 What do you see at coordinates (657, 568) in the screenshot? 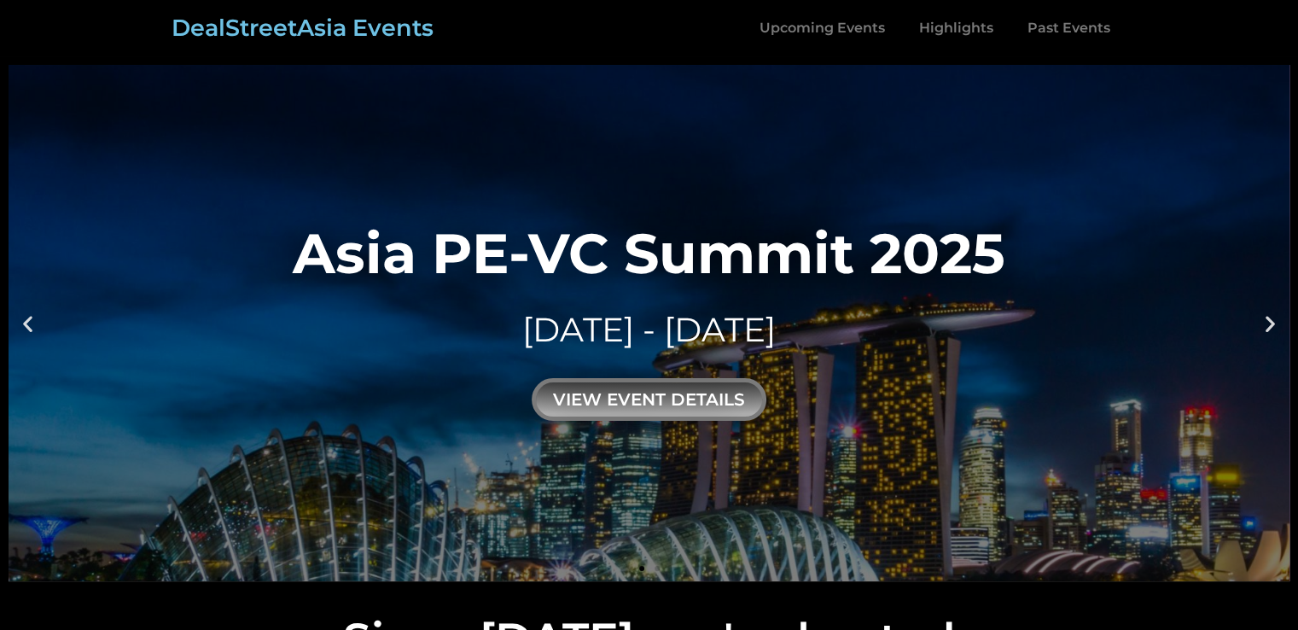
I see `span: Go to slide 2` at bounding box center [657, 568].